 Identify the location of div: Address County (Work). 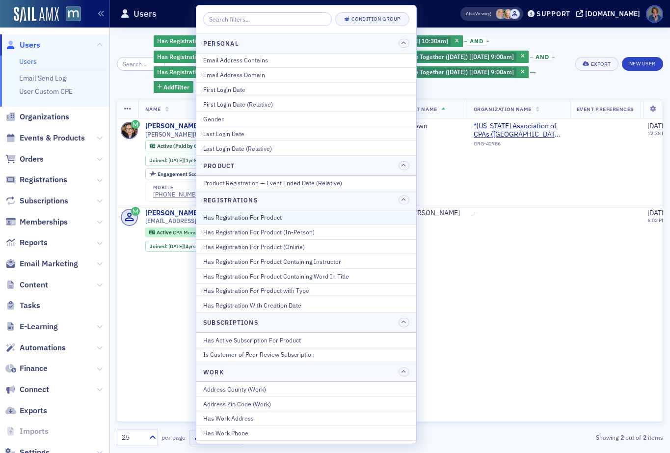
(306, 389).